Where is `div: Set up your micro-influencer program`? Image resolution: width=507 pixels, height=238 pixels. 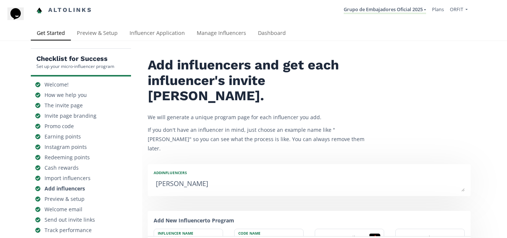
div: Set up your micro-influencer program is located at coordinates (75, 66).